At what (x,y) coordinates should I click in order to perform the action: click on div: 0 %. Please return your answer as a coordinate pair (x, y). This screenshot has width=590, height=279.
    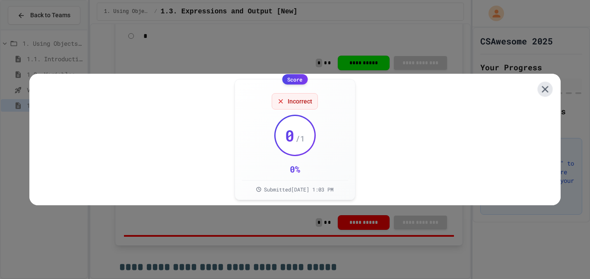
    Looking at the image, I should click on (295, 169).